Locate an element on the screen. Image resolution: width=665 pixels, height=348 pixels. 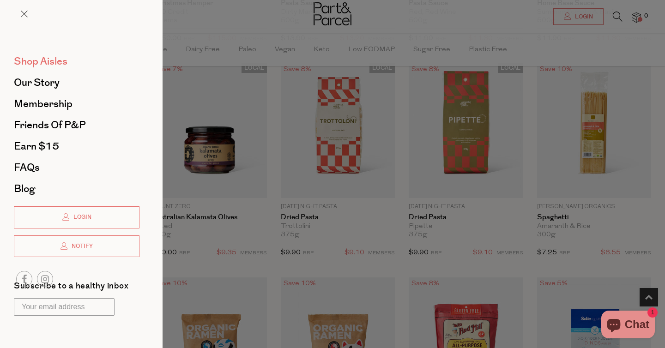
span: Friends of P&P is located at coordinates (50, 125).